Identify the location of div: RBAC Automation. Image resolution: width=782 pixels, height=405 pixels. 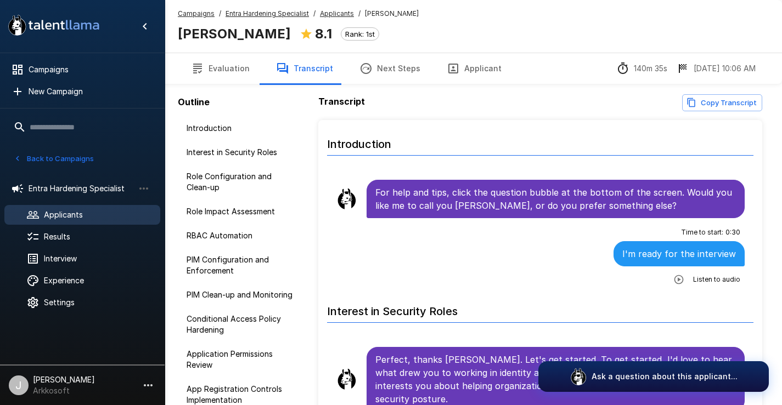
(241, 236).